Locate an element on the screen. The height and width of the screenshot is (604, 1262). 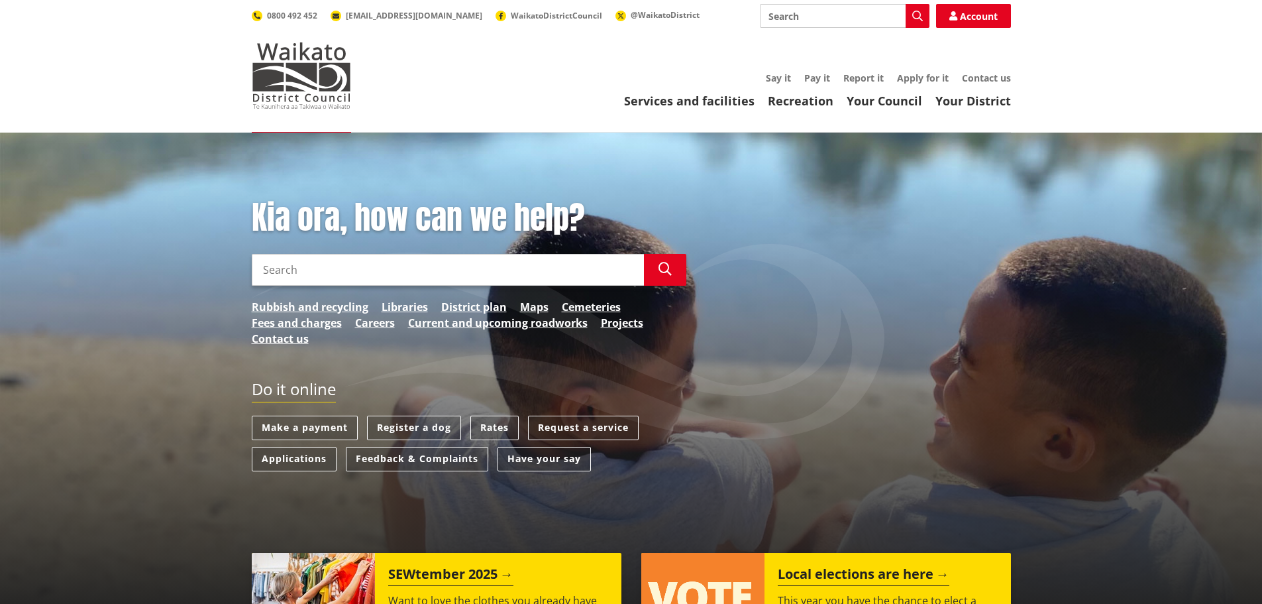
a: Feedback & Complaints is located at coordinates (417, 458).